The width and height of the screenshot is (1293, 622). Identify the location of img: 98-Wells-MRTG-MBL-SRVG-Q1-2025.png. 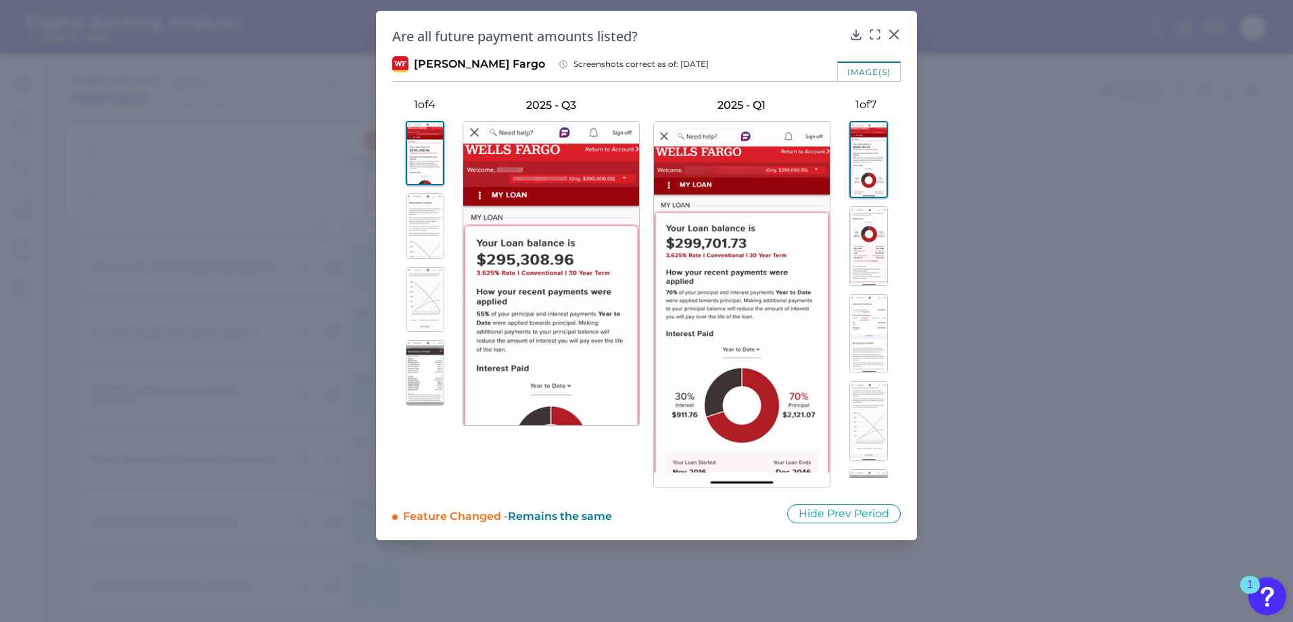
(868, 334).